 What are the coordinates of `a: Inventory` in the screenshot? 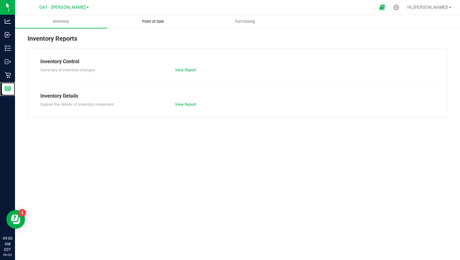 It's located at (61, 22).